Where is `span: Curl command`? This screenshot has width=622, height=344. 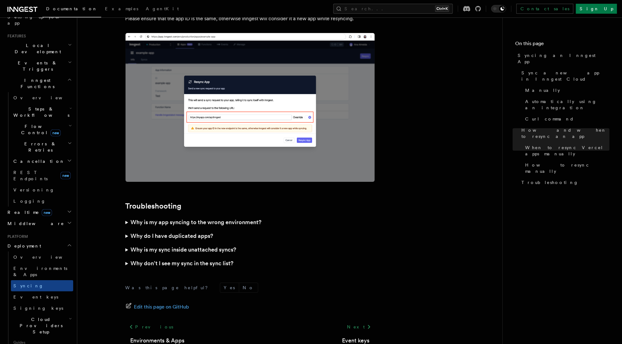
span: Curl command is located at coordinates (549, 119).